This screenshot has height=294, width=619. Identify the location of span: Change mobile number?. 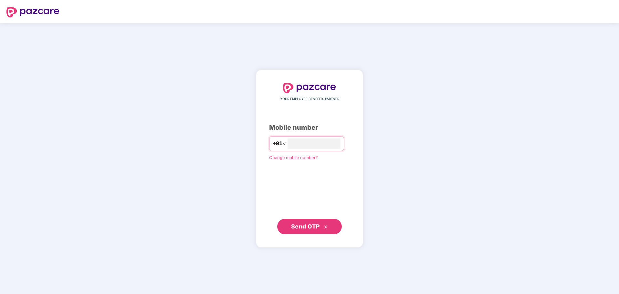
(293, 158).